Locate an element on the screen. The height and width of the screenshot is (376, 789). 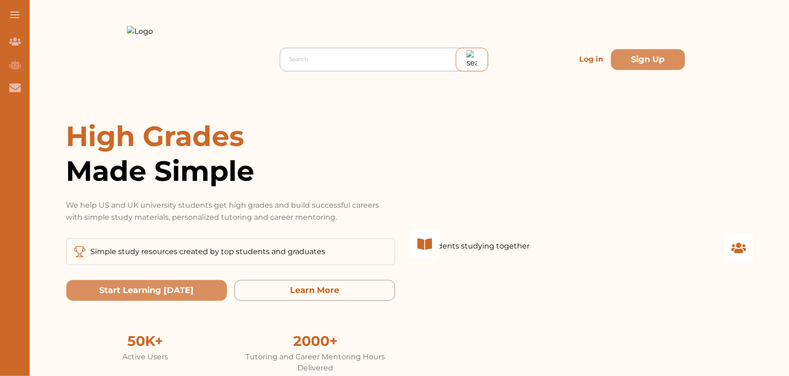
p: Simple study resources created by top students and graduates is located at coordinates (208, 252).